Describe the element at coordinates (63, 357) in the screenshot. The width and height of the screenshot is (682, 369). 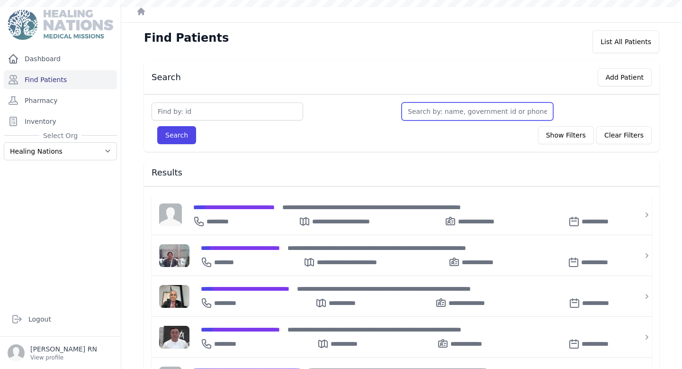
I see `p: View profile` at that location.